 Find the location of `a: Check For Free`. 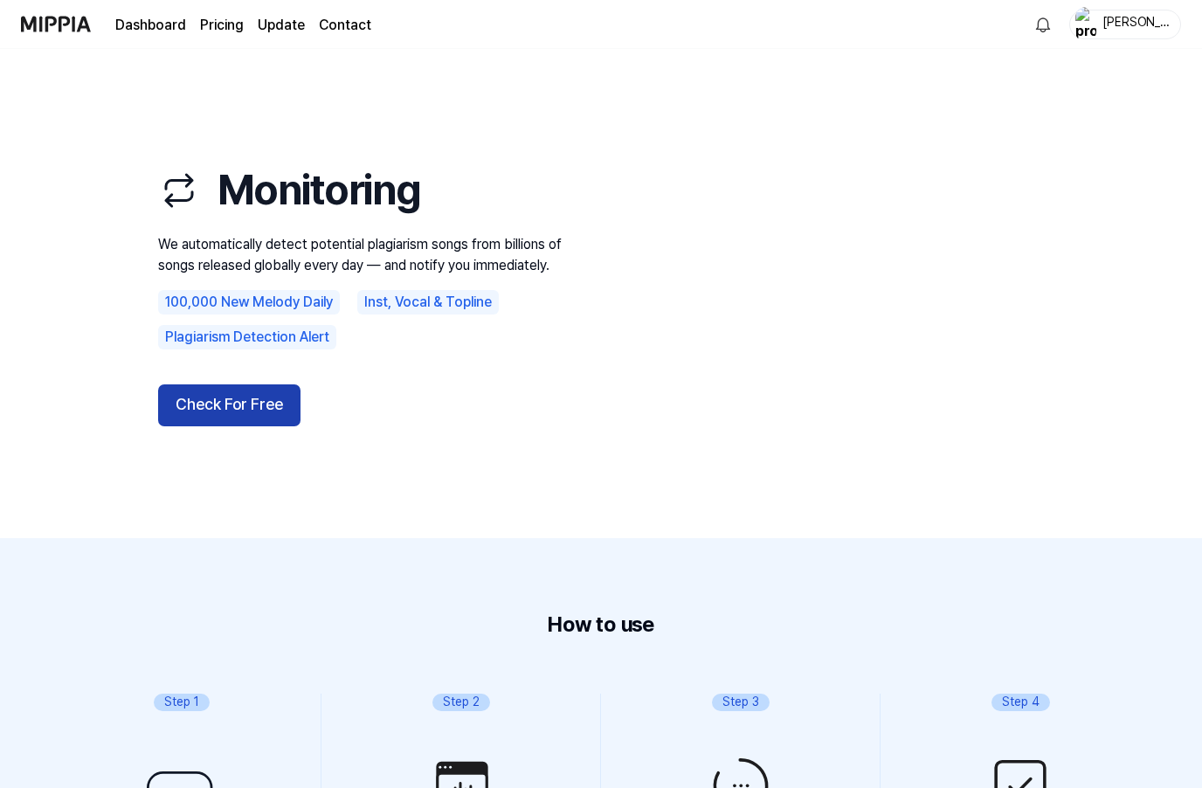

a: Check For Free is located at coordinates (229, 405).